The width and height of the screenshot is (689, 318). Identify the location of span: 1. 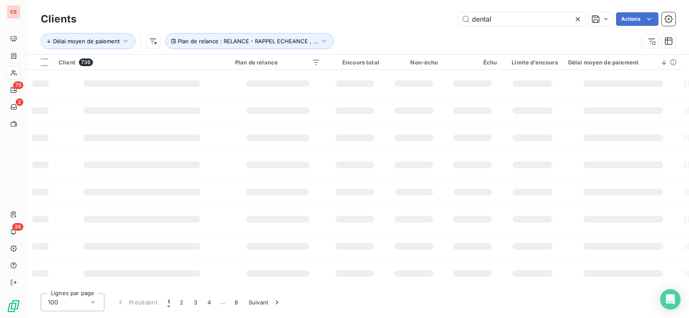
(169, 303).